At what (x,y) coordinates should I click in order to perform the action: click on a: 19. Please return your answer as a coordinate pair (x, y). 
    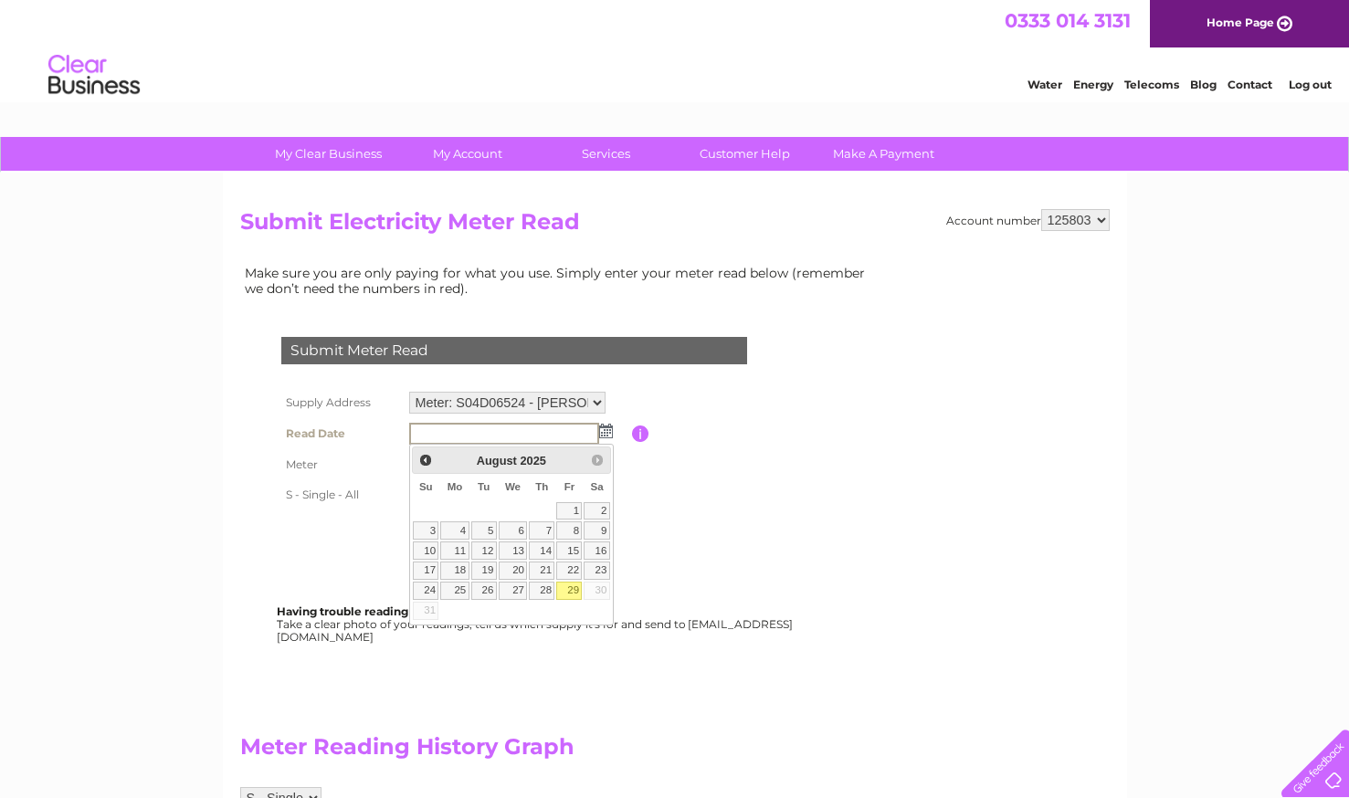
    Looking at the image, I should click on (484, 571).